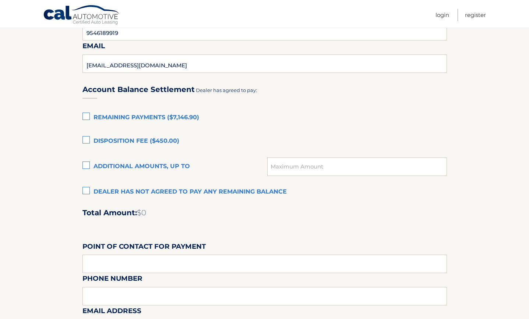 This screenshot has height=319, width=529. I want to click on span: Dealer has agreed to pay:, so click(227, 90).